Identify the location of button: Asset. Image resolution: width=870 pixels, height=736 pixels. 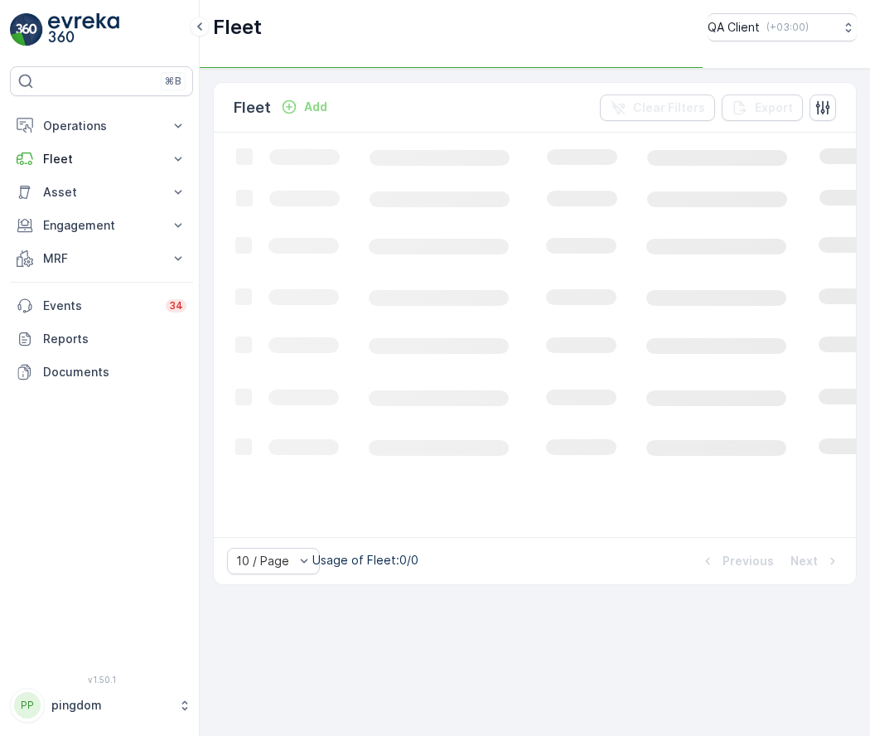
(101, 192).